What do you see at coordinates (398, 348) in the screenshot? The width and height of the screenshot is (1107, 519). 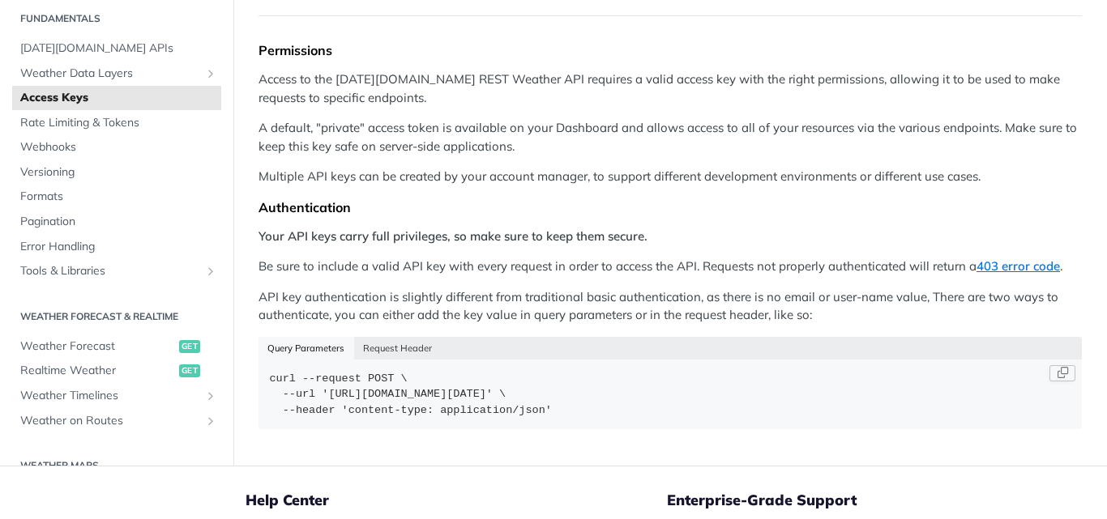 I see `button: Request Header` at bounding box center [398, 348].